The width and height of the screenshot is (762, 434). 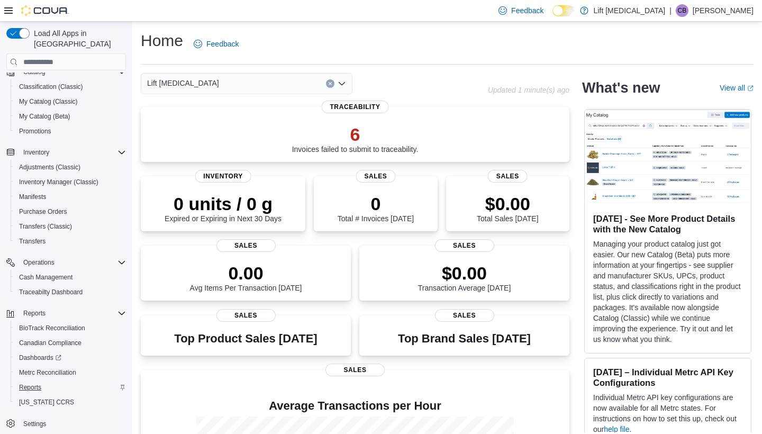 I want to click on input: Dark Mode, so click(x=563, y=11).